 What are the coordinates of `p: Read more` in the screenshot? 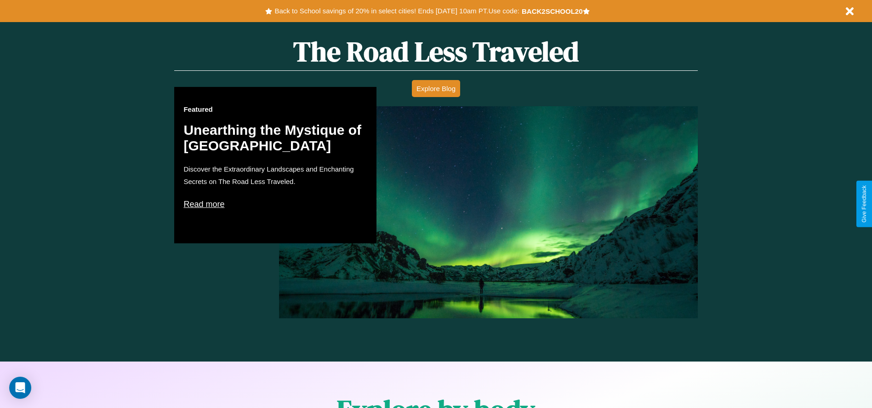 It's located at (275, 204).